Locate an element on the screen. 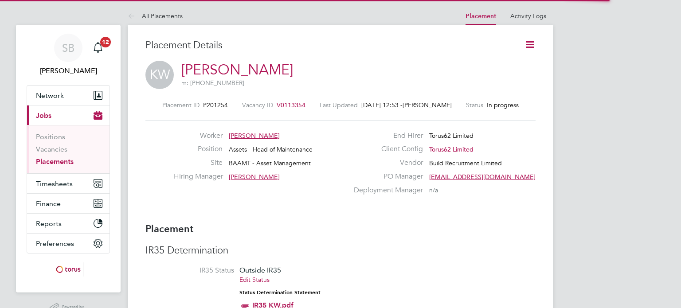  button: Network is located at coordinates (68, 95).